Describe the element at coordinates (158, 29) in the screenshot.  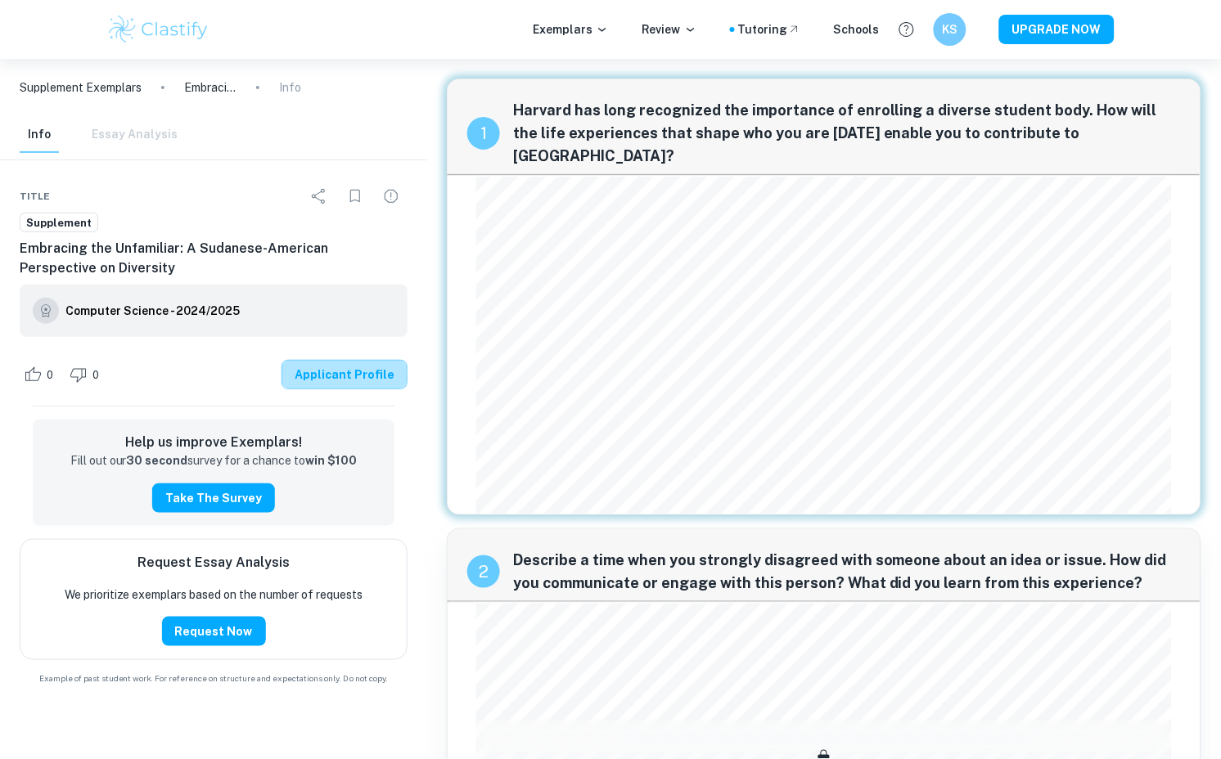
I see `img: Clastify logo` at that location.